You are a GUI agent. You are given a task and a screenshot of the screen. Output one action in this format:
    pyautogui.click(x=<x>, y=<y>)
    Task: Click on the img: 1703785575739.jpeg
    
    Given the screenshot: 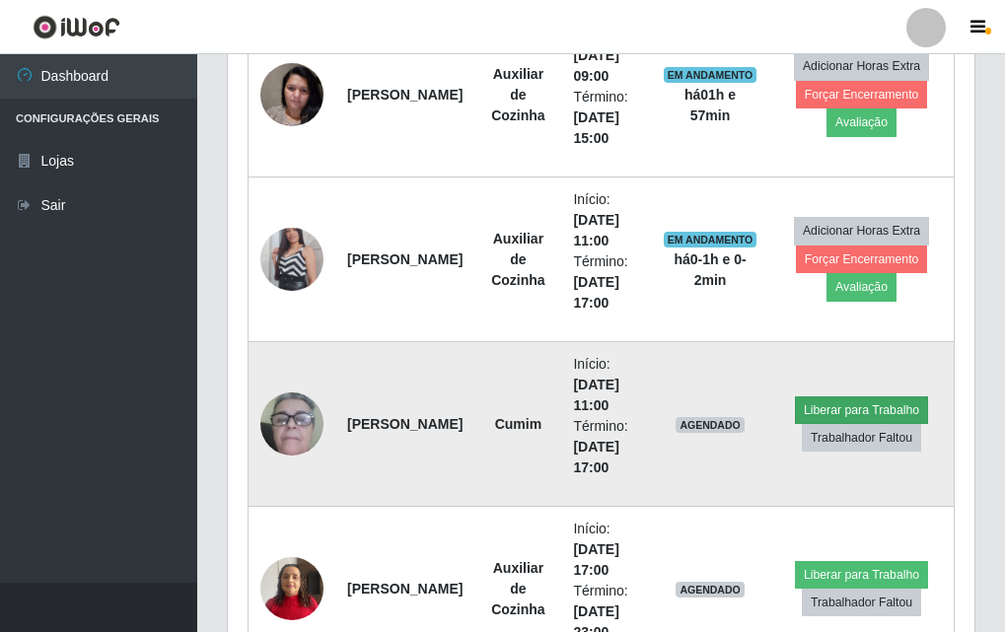 What is the action you would take?
    pyautogui.click(x=292, y=259)
    